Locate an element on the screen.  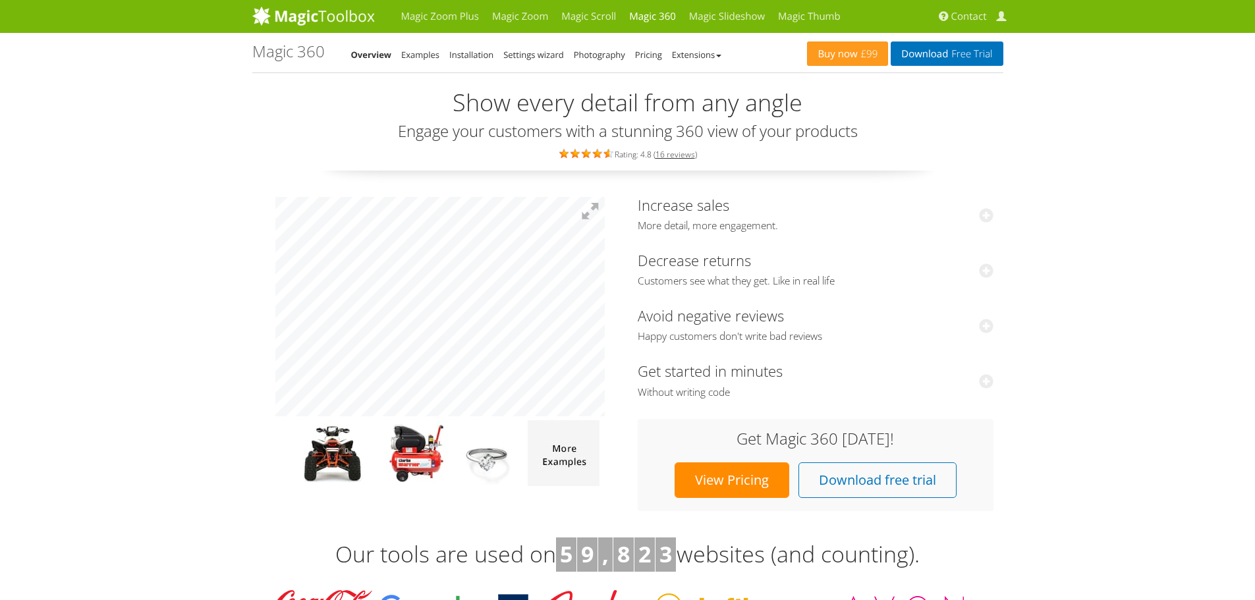
h2: Show every detail from any angle is located at coordinates (628, 103).